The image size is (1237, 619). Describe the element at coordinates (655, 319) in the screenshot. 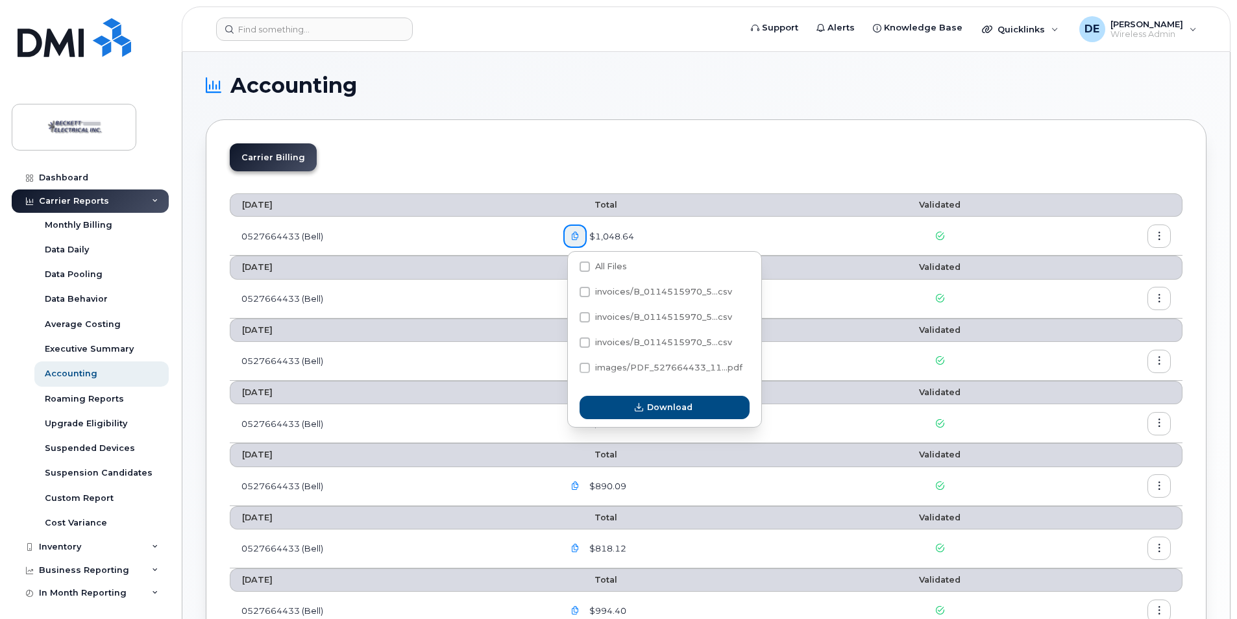

I see `span: invoices/B_0114515970_527664433_25102025_MOB.csv` at that location.